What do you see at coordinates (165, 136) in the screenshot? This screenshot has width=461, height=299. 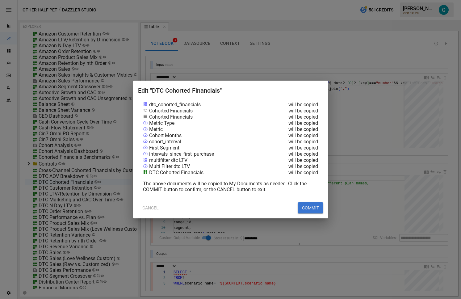 I see `div: Cohort Months` at bounding box center [165, 136].